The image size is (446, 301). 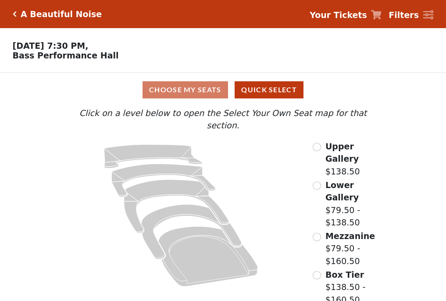 What do you see at coordinates (164, 180) in the screenshot?
I see `path: Lower Gallery - Seats Available: 75` at bounding box center [164, 180].